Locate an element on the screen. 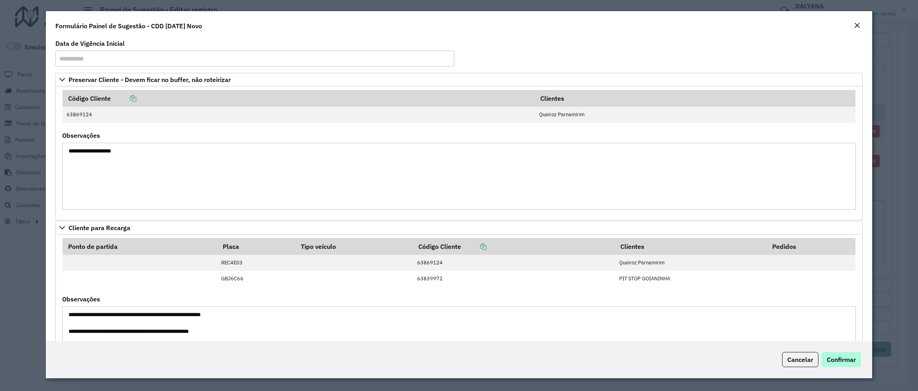  span: Cliente para Recarga is located at coordinates (99, 228).